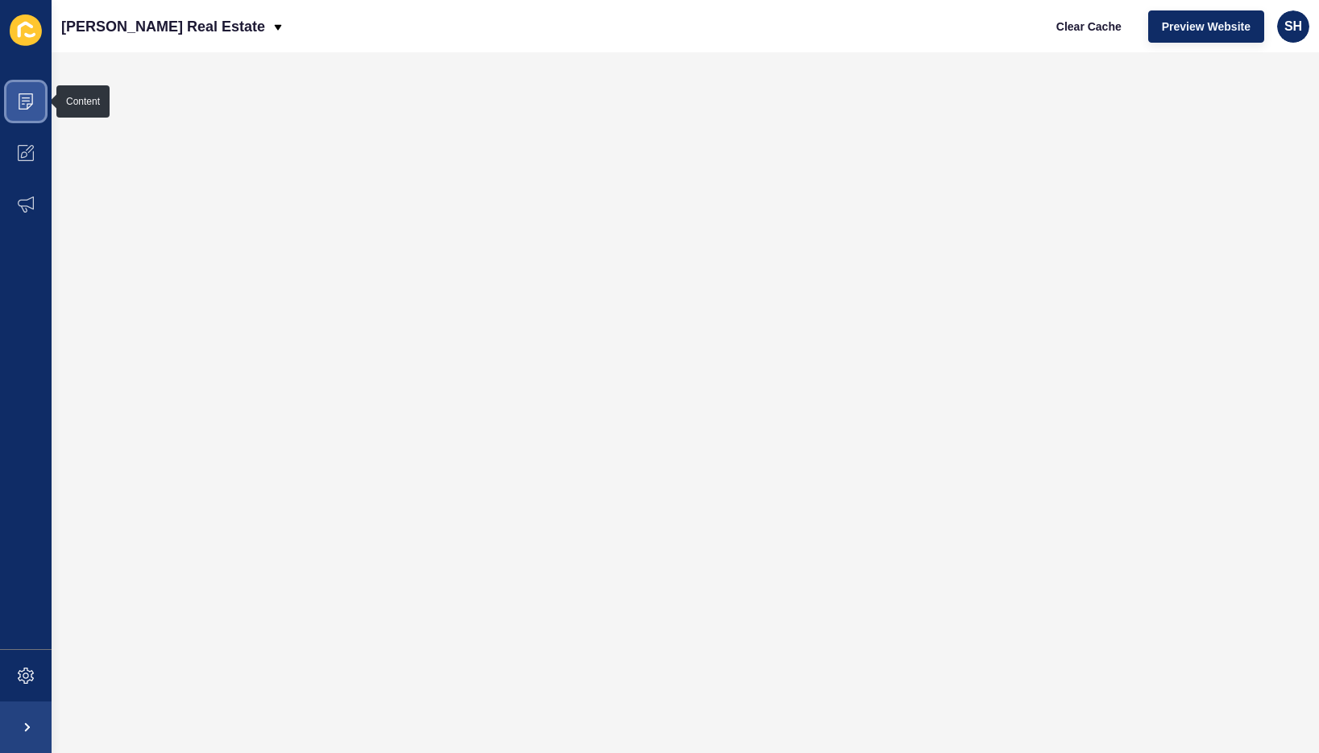 The height and width of the screenshot is (753, 1319). Describe the element at coordinates (1089, 27) in the screenshot. I see `span: Clear Cache` at that location.